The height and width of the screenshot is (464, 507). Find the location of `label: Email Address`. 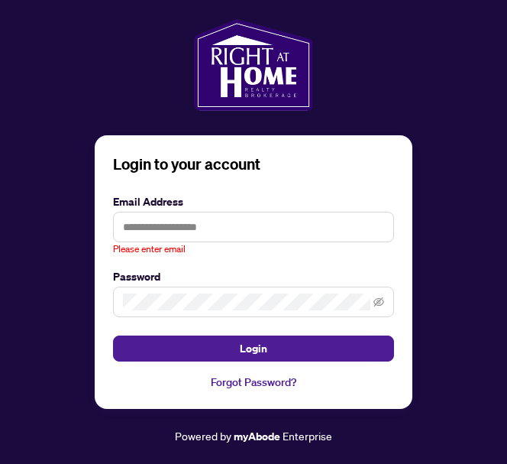

label: Email Address is located at coordinates (254, 202).